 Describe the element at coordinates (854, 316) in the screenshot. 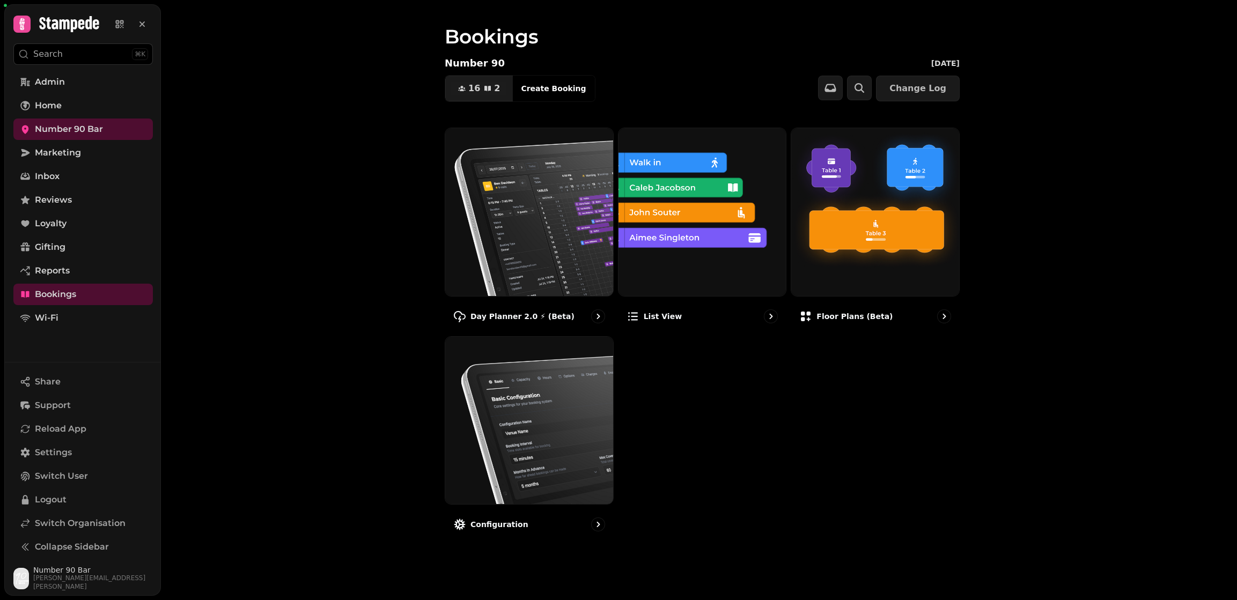

I see `p: Floor Plans (beta)` at that location.